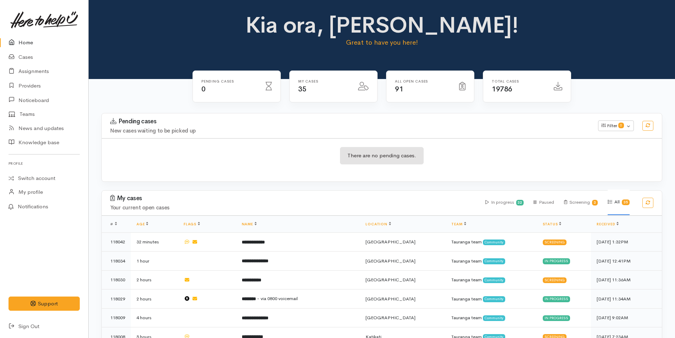 This screenshot has width=675, height=338. Describe the element at coordinates (618, 202) in the screenshot. I see `div: All` at that location.